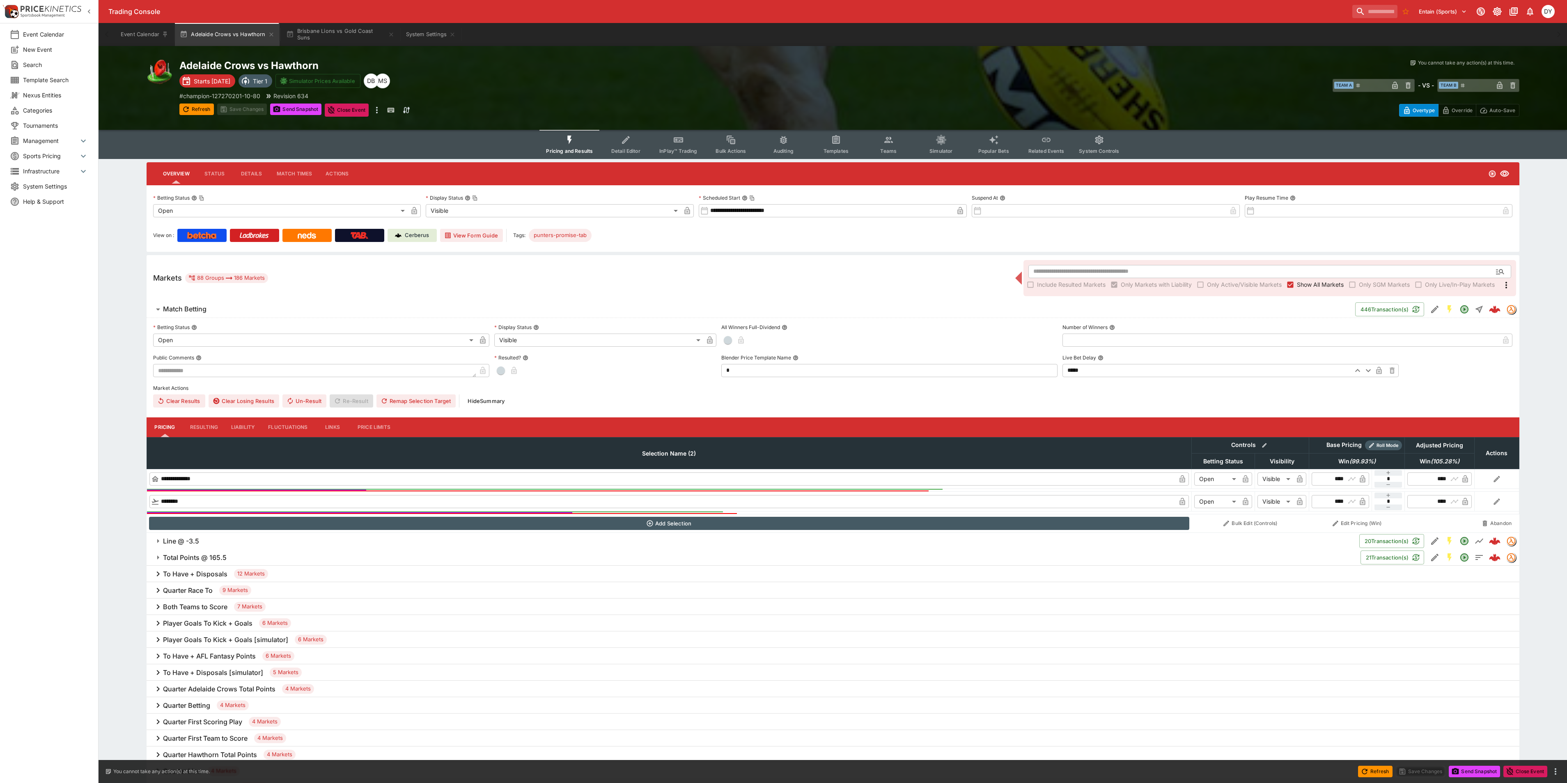 Image resolution: width=1567 pixels, height=783 pixels. What do you see at coordinates (785, 327) in the screenshot?
I see `button: All Winners Full-Dividend` at bounding box center [785, 327].